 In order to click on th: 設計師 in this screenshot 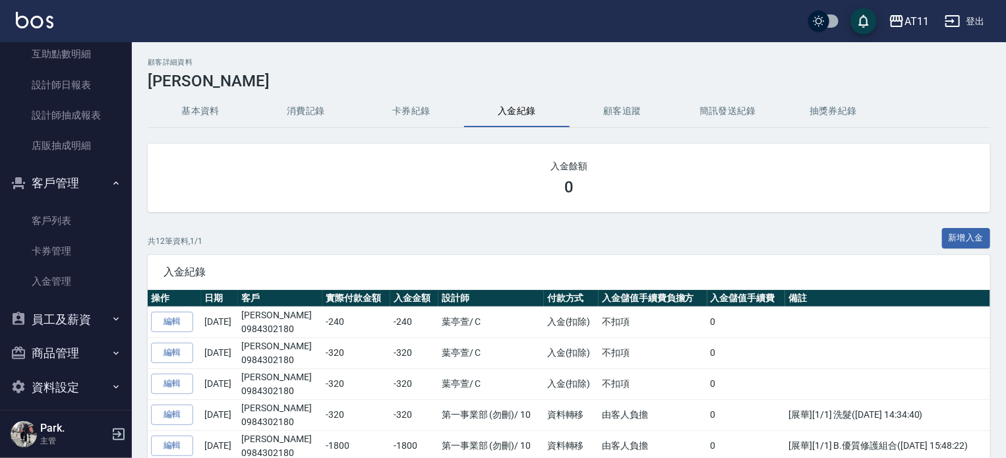, I will do `click(491, 298)`.